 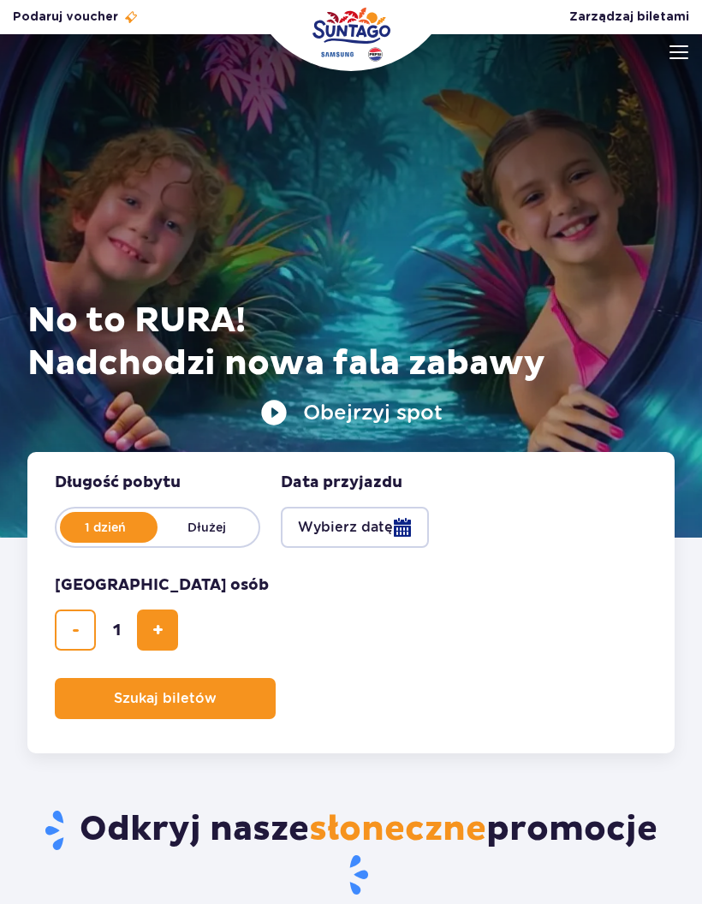 What do you see at coordinates (351, 342) in the screenshot?
I see `h1: No to RURA! Nadchodzi nowa fala zabawy` at bounding box center [351, 342].